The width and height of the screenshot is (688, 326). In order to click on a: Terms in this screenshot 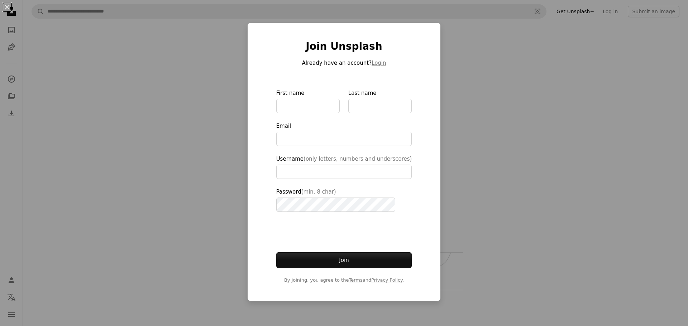, I will do `click(356, 280)`.